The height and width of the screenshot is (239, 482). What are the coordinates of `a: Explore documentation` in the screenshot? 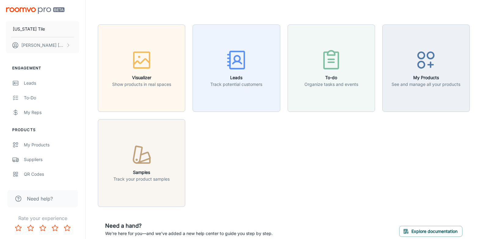 It's located at (431, 231).